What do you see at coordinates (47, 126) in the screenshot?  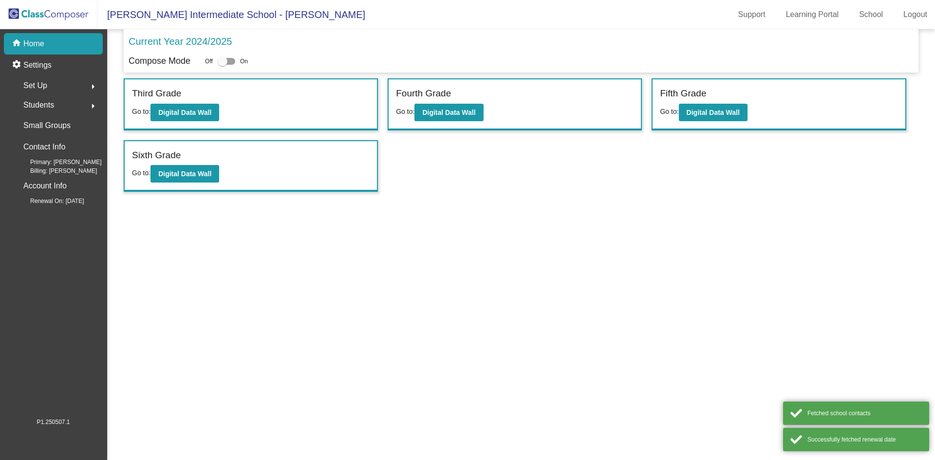 I see `p: Small Groups` at bounding box center [47, 126].